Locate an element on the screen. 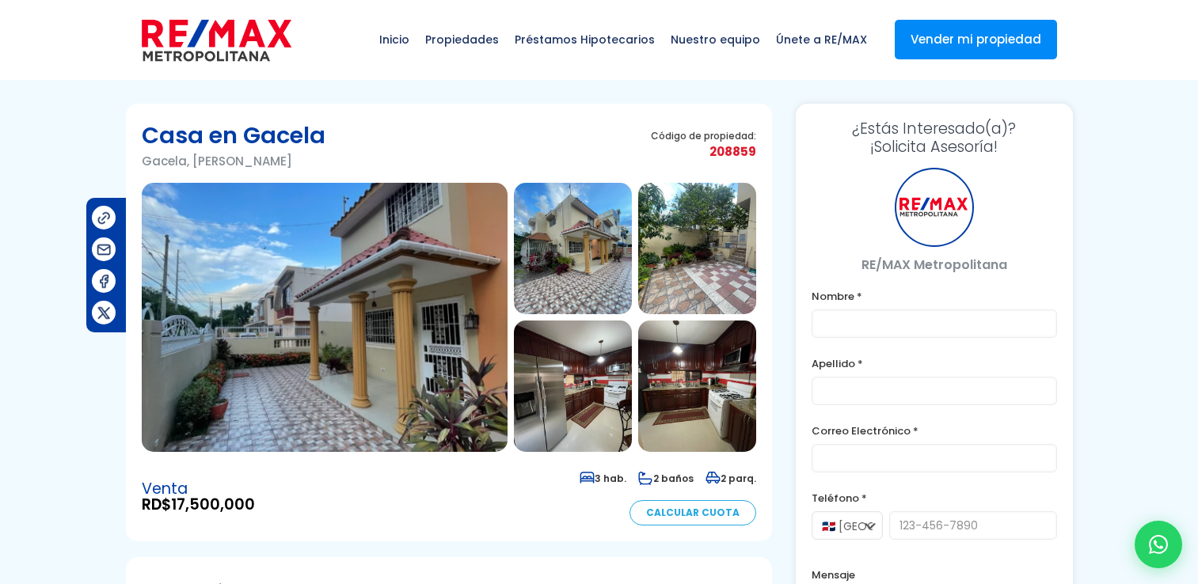 The width and height of the screenshot is (1198, 584). span: Inicio is located at coordinates (394, 40).